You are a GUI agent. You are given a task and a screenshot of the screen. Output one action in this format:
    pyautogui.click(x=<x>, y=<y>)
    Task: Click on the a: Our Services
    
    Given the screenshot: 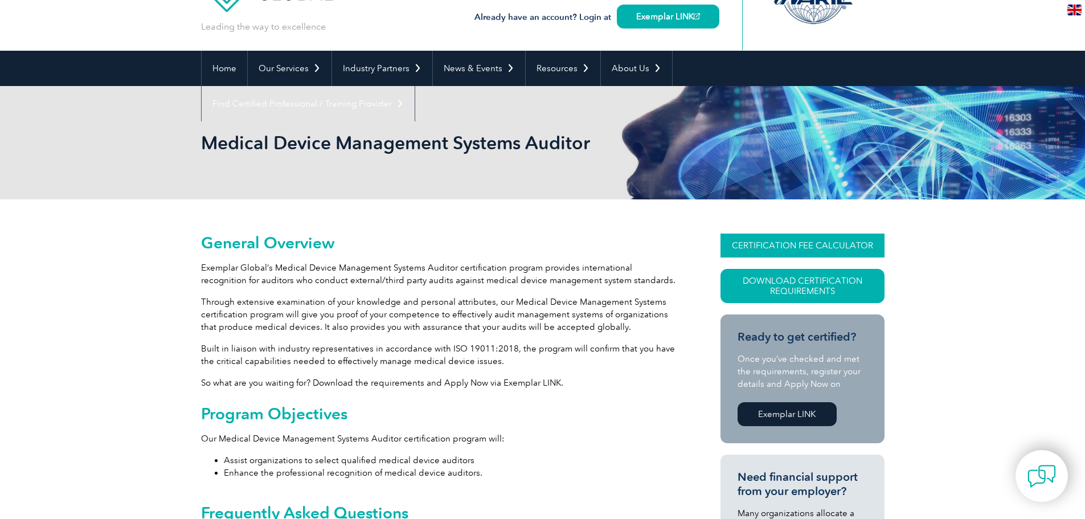 What is the action you would take?
    pyautogui.click(x=289, y=68)
    